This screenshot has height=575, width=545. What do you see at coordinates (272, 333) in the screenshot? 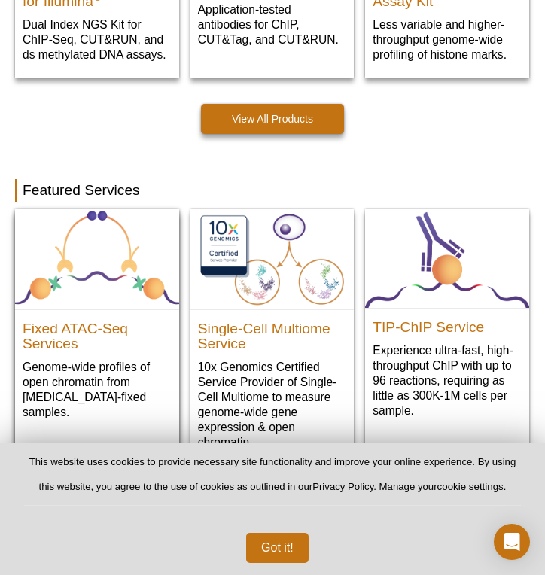
I see `h2: Single-Cell Multiome Service` at bounding box center [272, 333].